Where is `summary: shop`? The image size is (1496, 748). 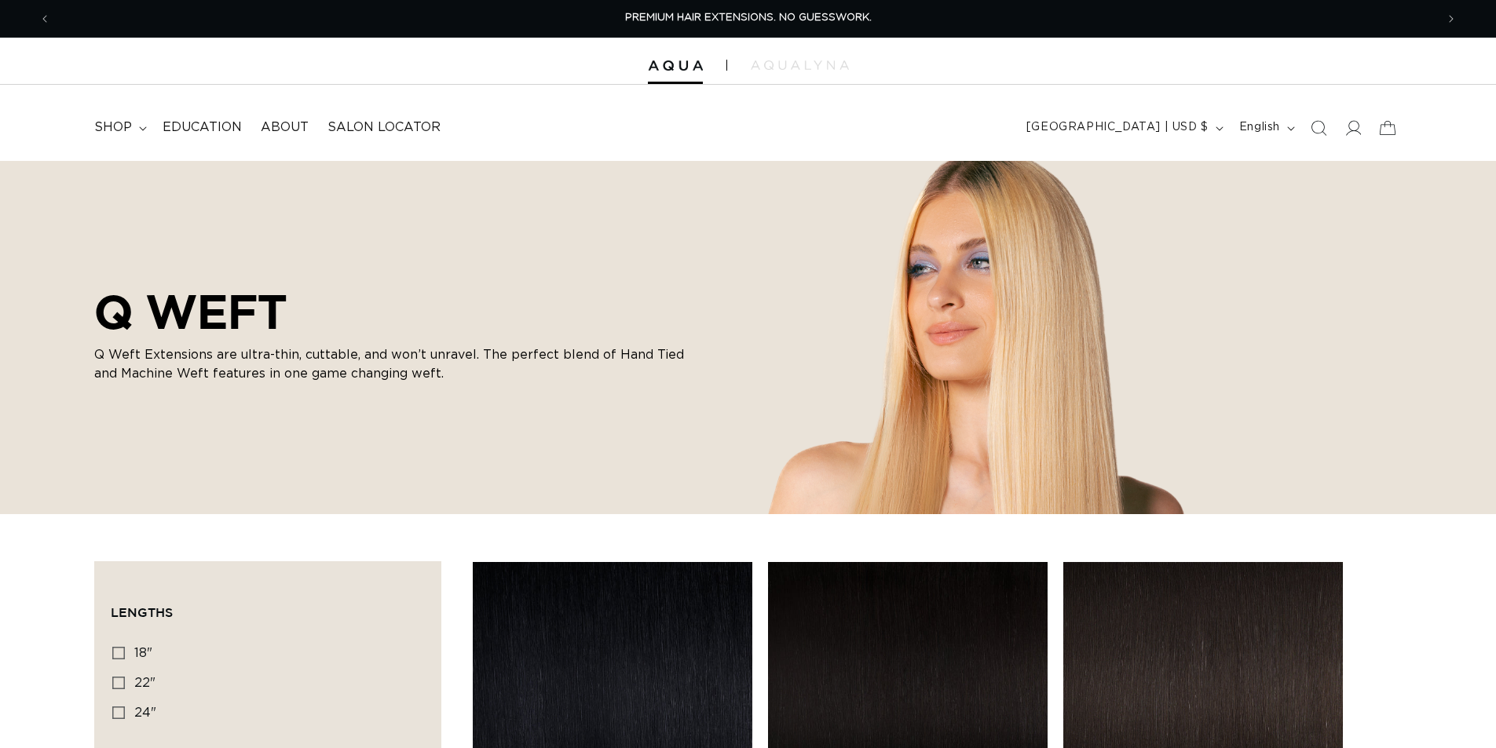
summary: shop is located at coordinates (119, 127).